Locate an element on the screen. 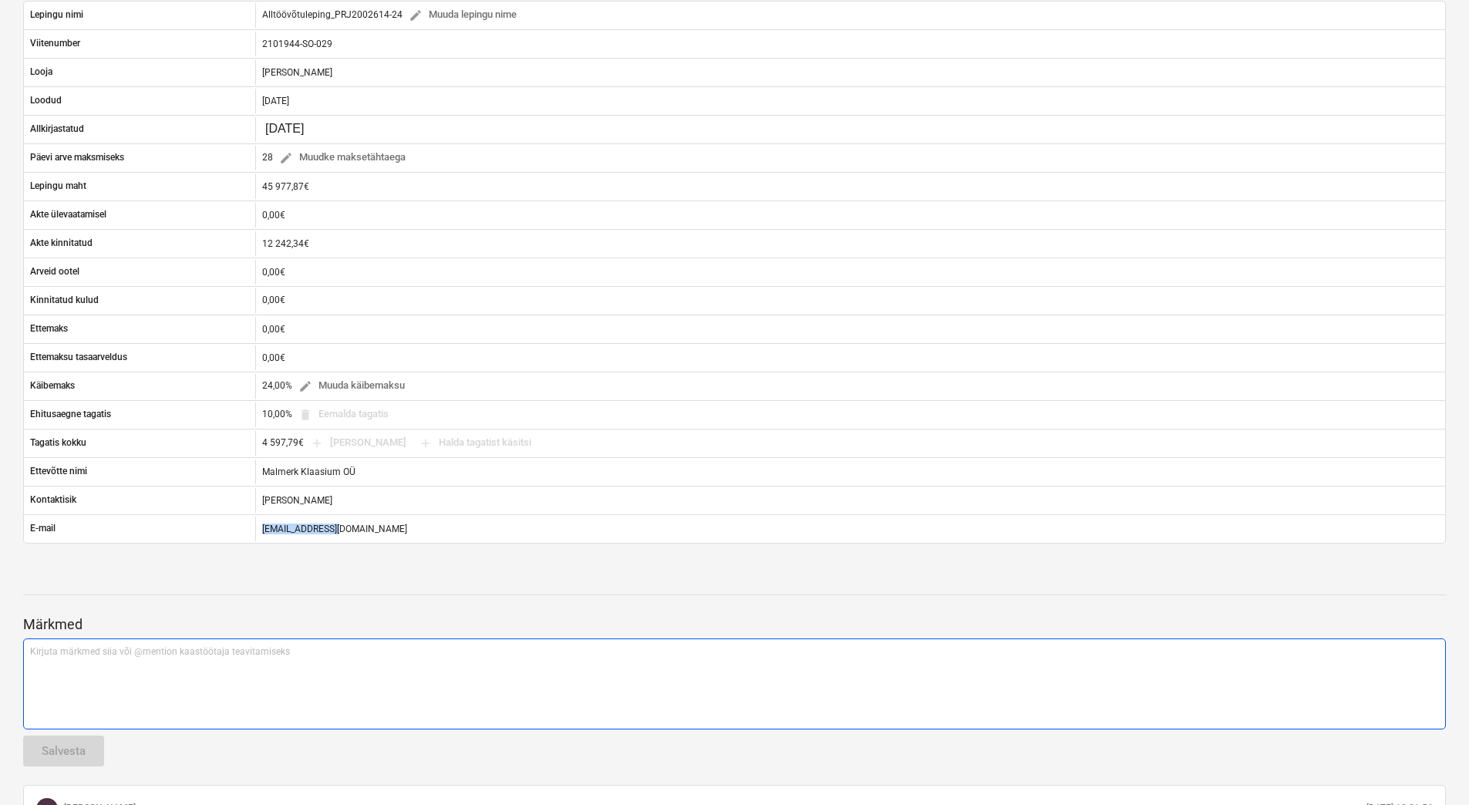 Image resolution: width=1469 pixels, height=805 pixels. button: Muuda lepingu nime is located at coordinates (463, 15).